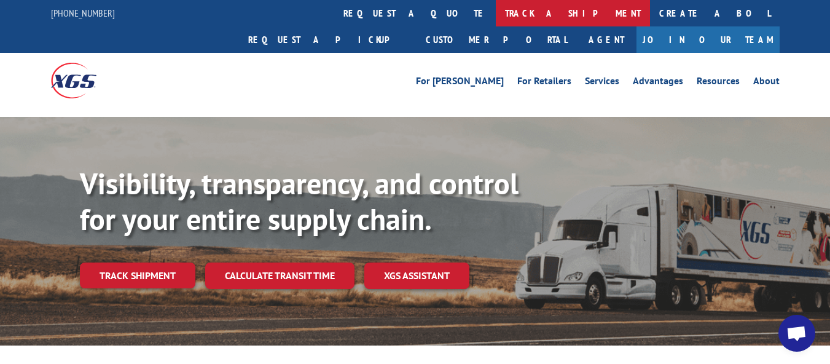  Describe the element at coordinates (718, 83) in the screenshot. I see `a: Resources` at that location.